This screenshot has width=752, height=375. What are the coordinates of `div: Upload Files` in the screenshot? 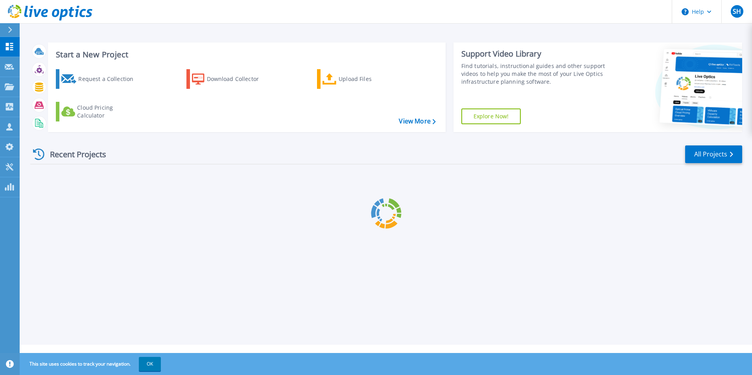 It's located at (370, 79).